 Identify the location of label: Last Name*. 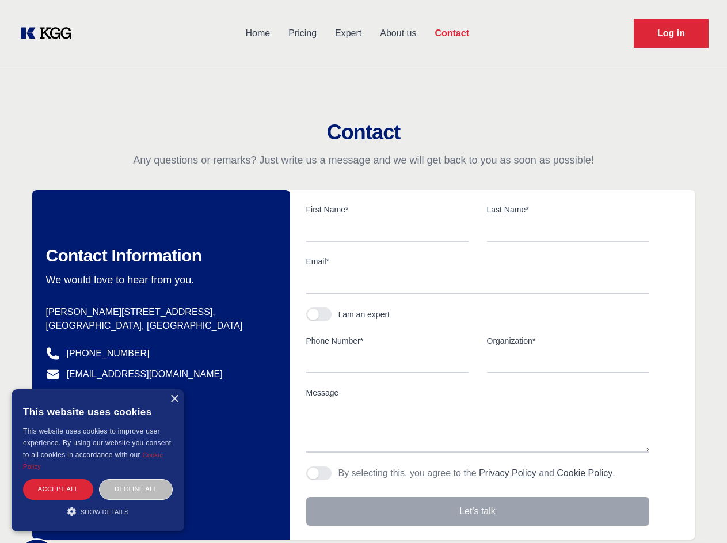
(568, 209).